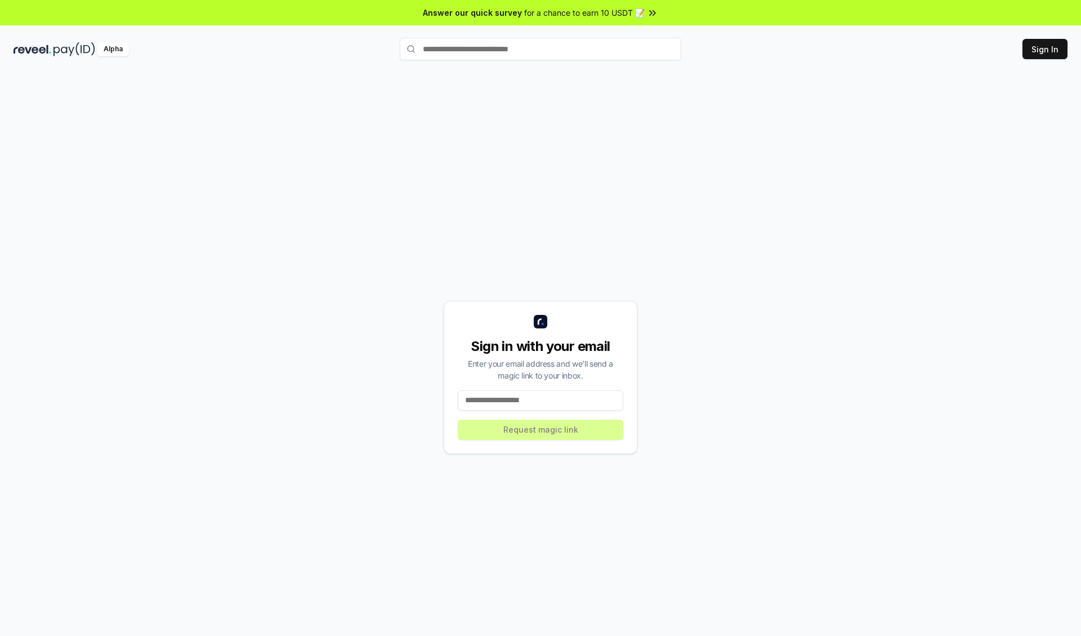 The height and width of the screenshot is (636, 1081). Describe the element at coordinates (32, 49) in the screenshot. I see `img: reveel_dark` at that location.